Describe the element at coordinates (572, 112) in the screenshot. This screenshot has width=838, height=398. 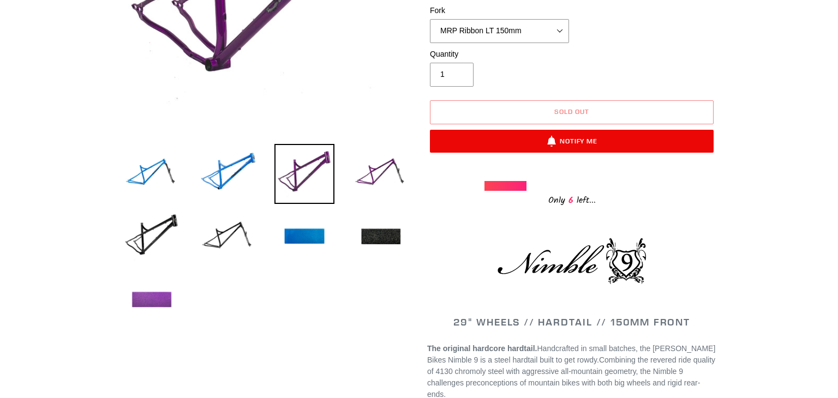
I see `button: Sold out` at that location.